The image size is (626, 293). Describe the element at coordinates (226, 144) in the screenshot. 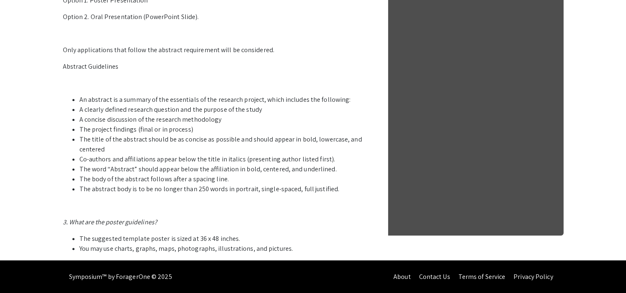

I see `li: The title of the abstract should be as concise as possible and should appear in bold, lowercase, ...` at that location.